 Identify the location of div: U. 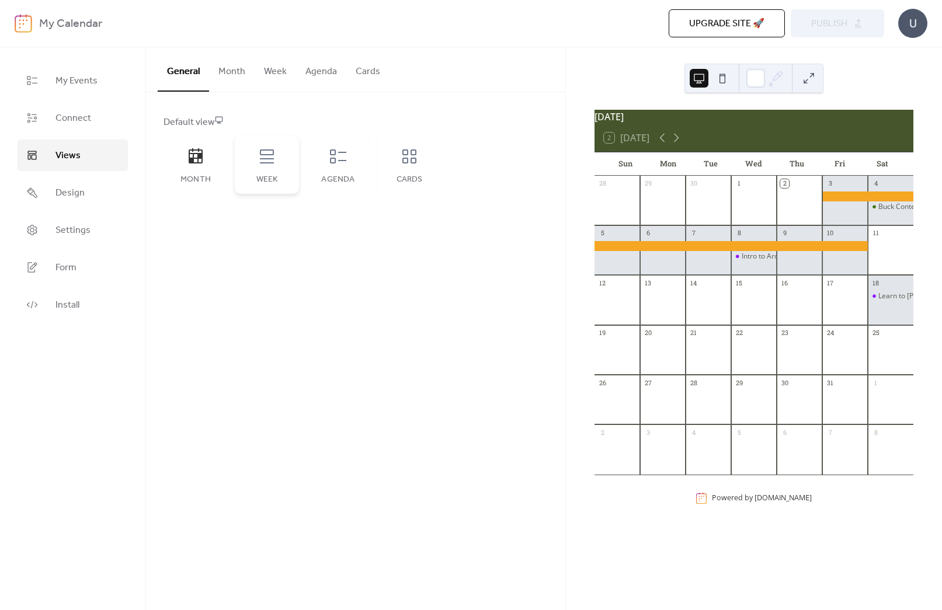
(913, 23).